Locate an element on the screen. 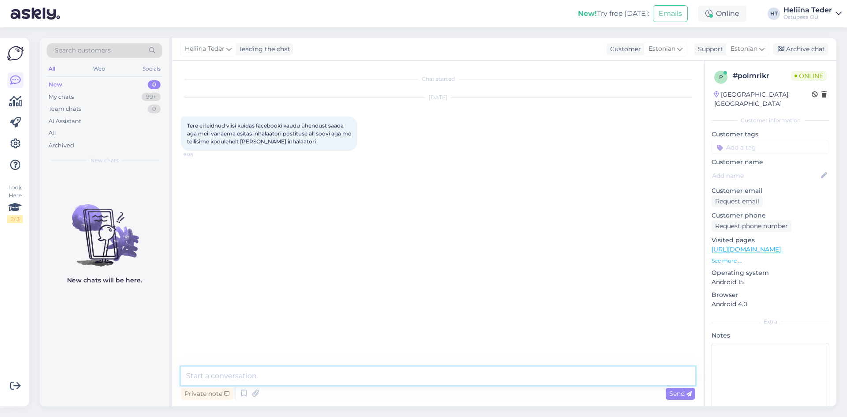 The width and height of the screenshot is (847, 417). p: Browser is located at coordinates (771, 295).